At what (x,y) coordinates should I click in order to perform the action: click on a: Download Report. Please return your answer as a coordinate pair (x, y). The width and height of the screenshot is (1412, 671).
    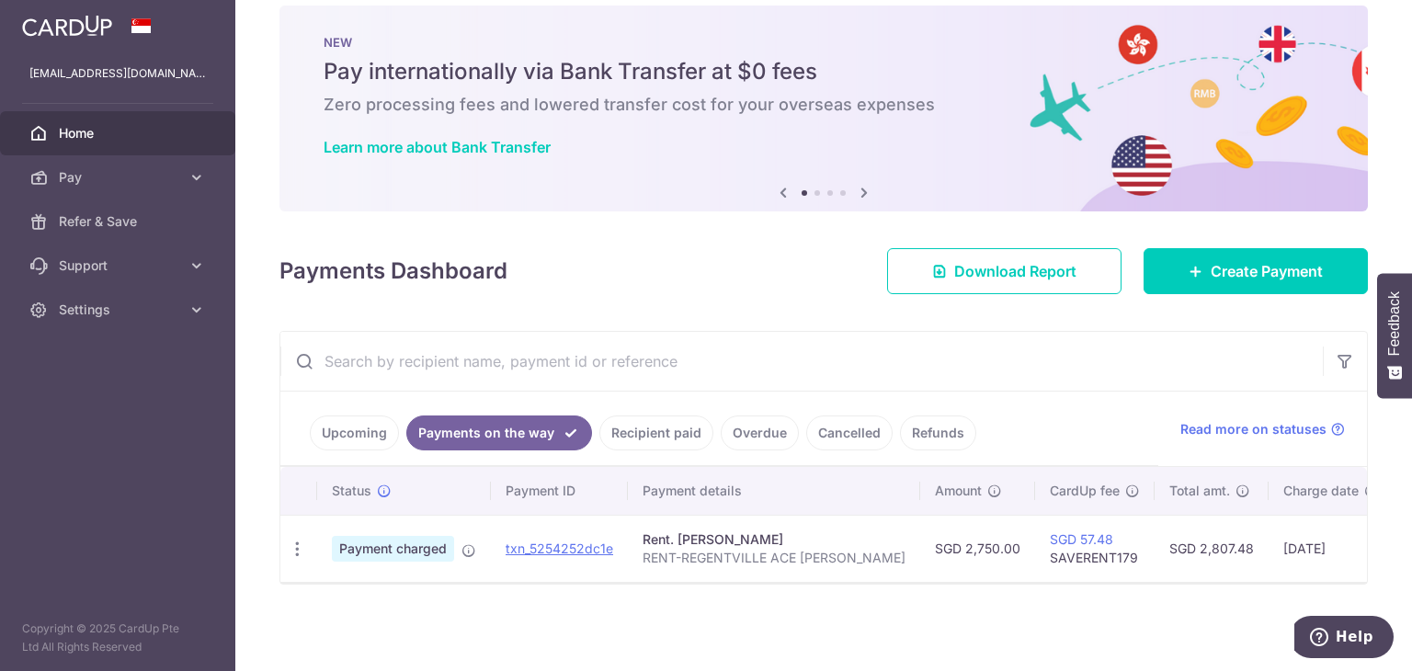
    Looking at the image, I should click on (1004, 271).